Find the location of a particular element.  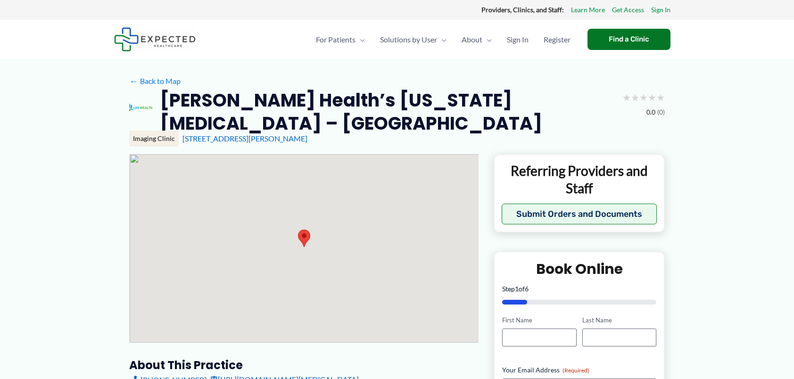

h3: About this practice is located at coordinates (304, 365).